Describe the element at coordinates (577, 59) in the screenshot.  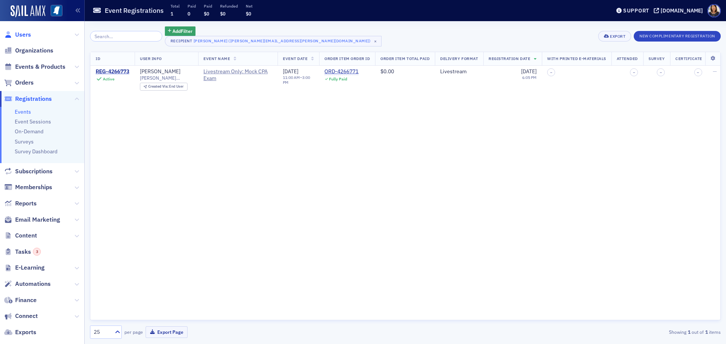
I see `span: With Printed E-Materials` at that location.